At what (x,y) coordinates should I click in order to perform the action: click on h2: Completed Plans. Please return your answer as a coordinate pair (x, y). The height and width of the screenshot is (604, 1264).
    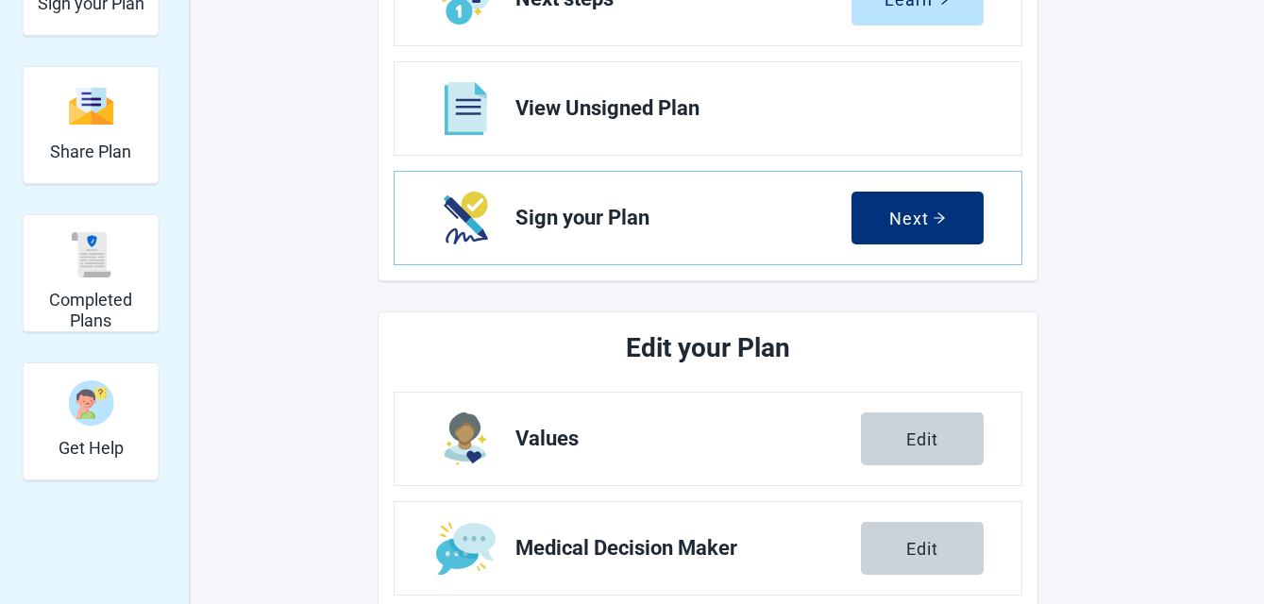
    Looking at the image, I should click on (91, 310).